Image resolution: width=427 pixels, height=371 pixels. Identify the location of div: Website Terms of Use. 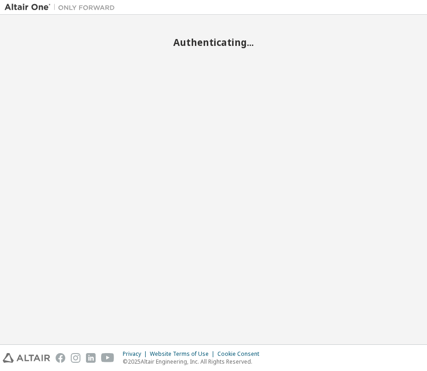
(183, 354).